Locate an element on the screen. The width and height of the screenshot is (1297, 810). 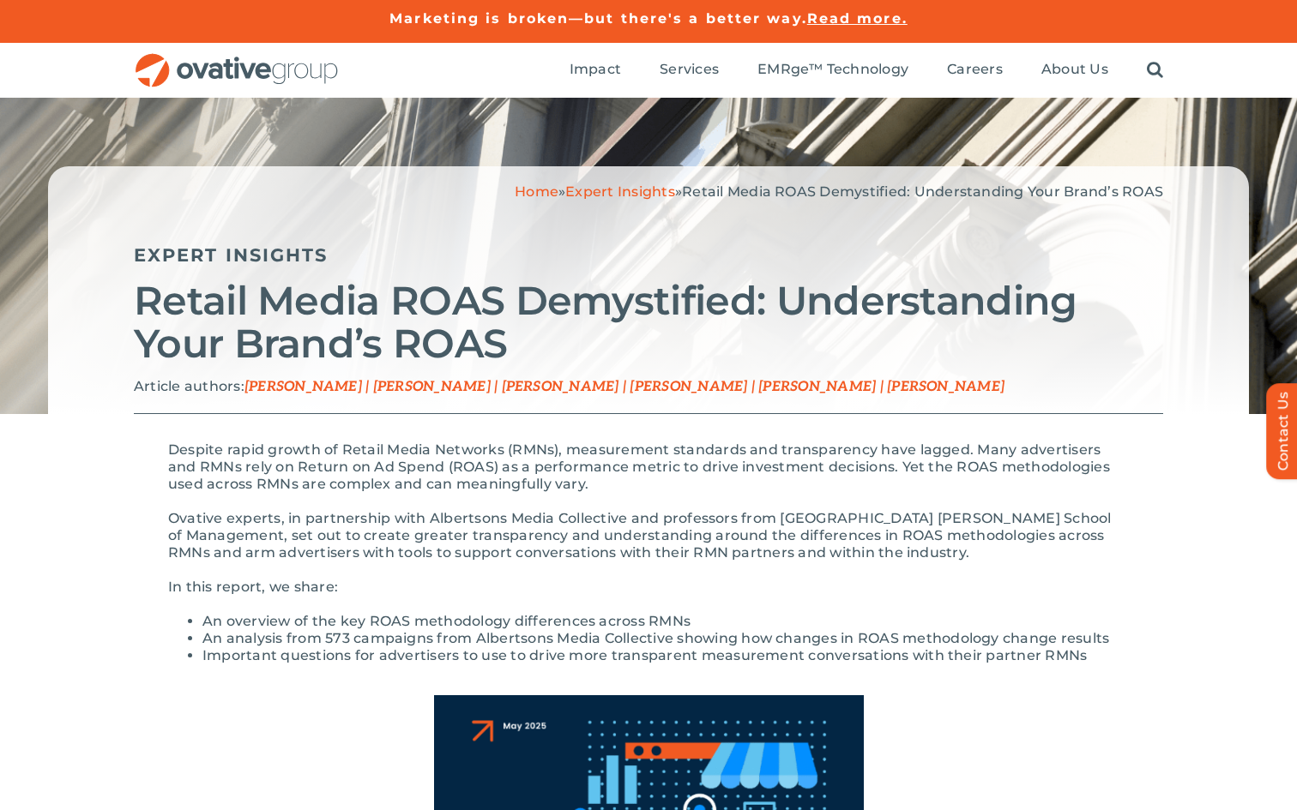
span: Services is located at coordinates (689, 69).